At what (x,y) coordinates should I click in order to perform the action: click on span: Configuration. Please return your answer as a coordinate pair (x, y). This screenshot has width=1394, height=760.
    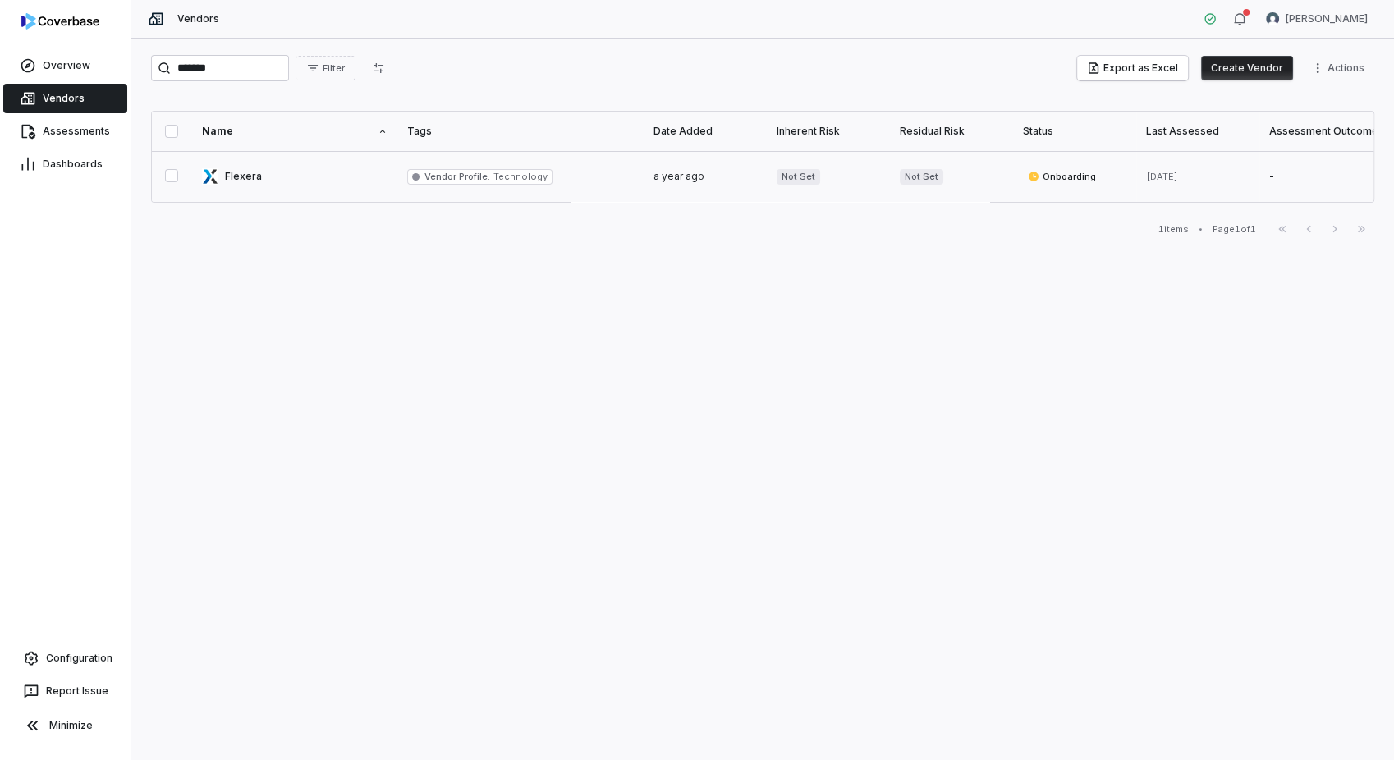
    Looking at the image, I should click on (79, 659).